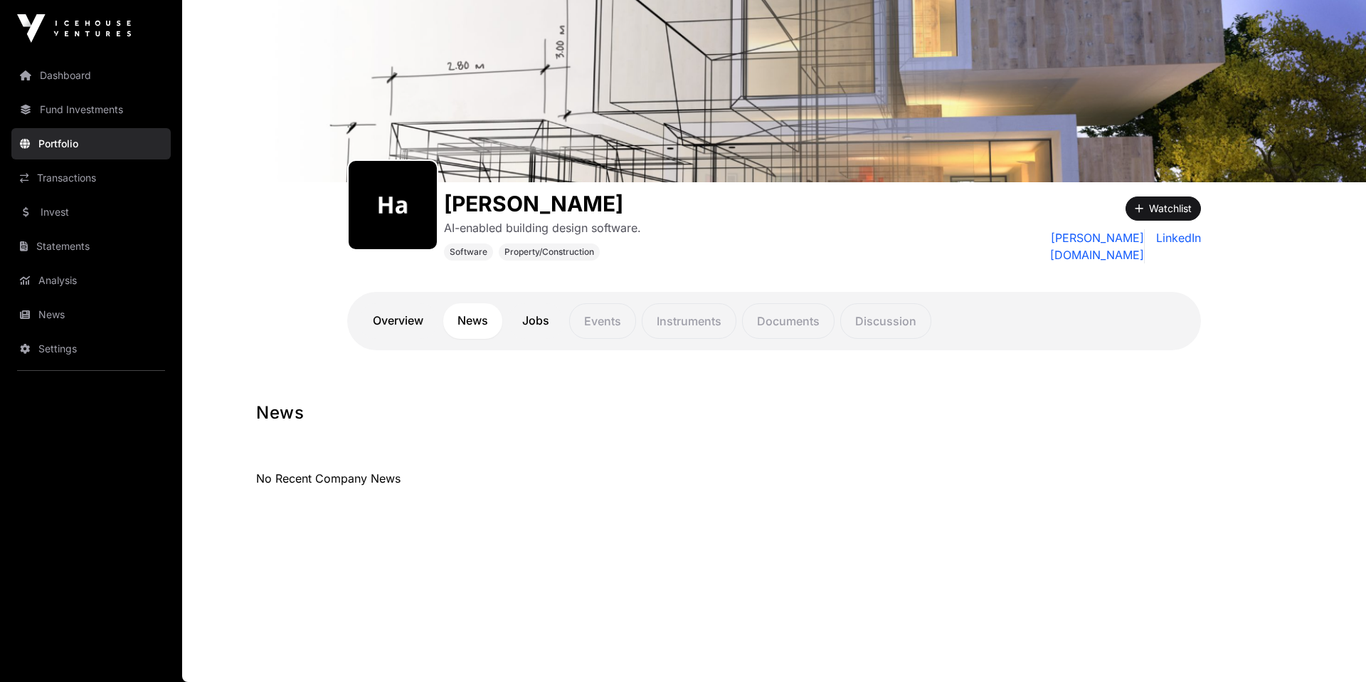  Describe the element at coordinates (1331, 648) in the screenshot. I see `div: Chat Widget` at that location.